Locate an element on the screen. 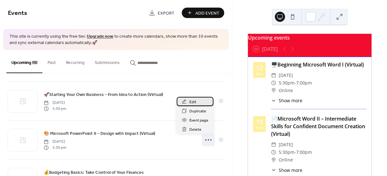 The image size is (387, 176). button: Upcoming (9) is located at coordinates (24, 61).